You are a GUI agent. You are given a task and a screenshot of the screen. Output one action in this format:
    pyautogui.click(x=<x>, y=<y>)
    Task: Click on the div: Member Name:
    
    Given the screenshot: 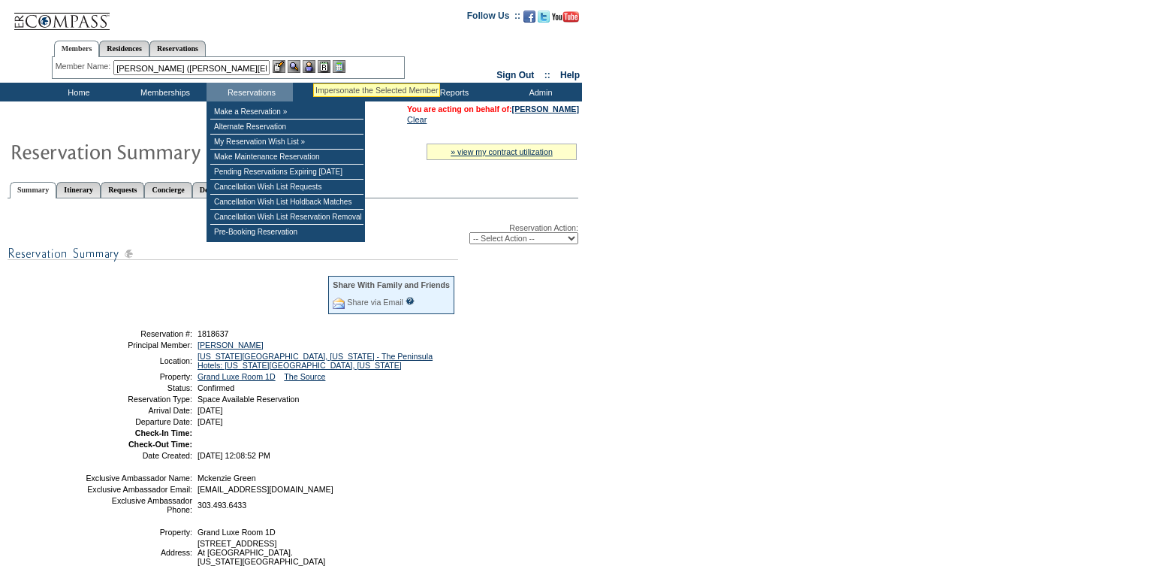 What is the action you would take?
    pyautogui.click(x=84, y=66)
    